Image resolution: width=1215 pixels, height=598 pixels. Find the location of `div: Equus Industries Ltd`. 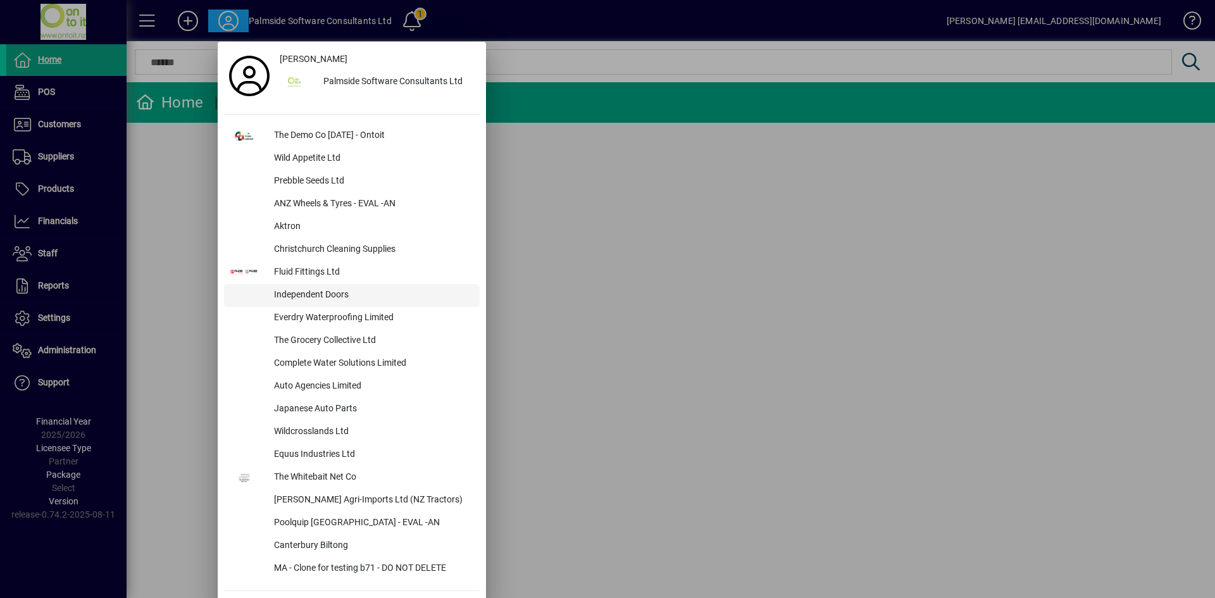

div: Equus Industries Ltd is located at coordinates (371, 455).